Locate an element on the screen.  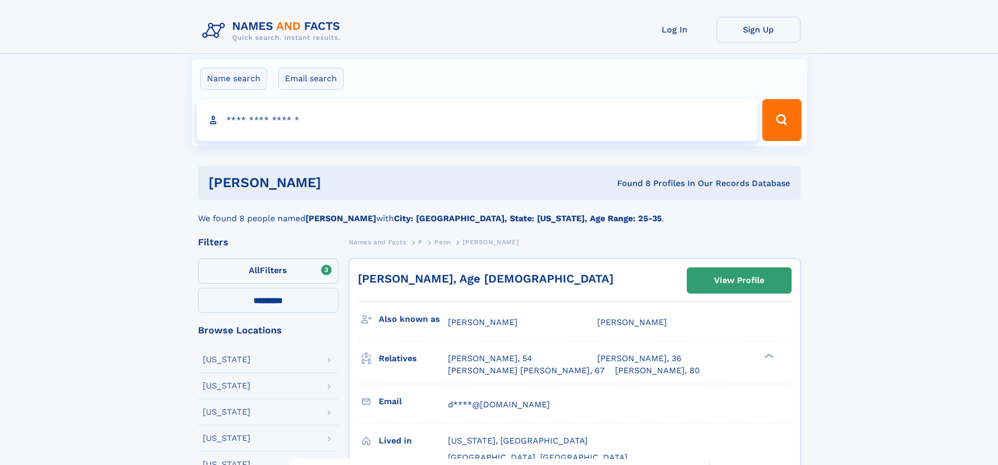
h3: Lived in is located at coordinates (413, 441).